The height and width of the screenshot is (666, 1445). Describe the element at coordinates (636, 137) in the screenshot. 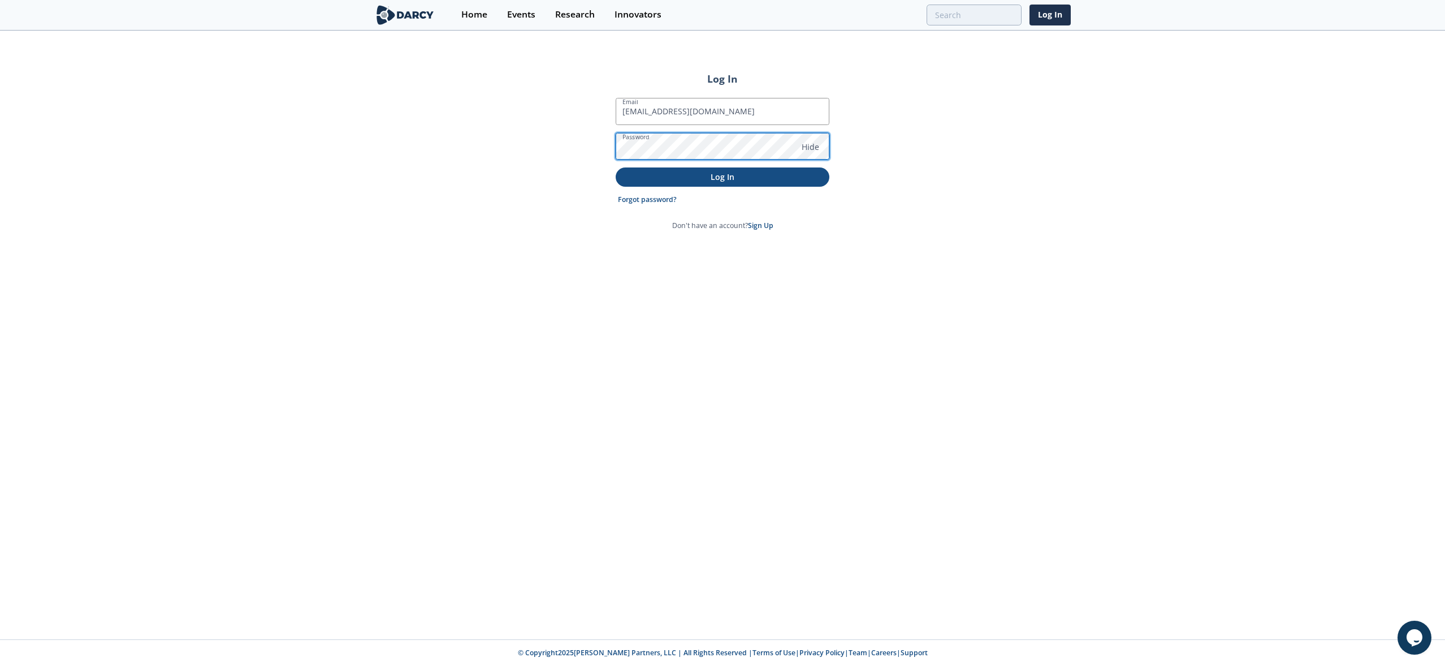

I see `label: Password` at that location.